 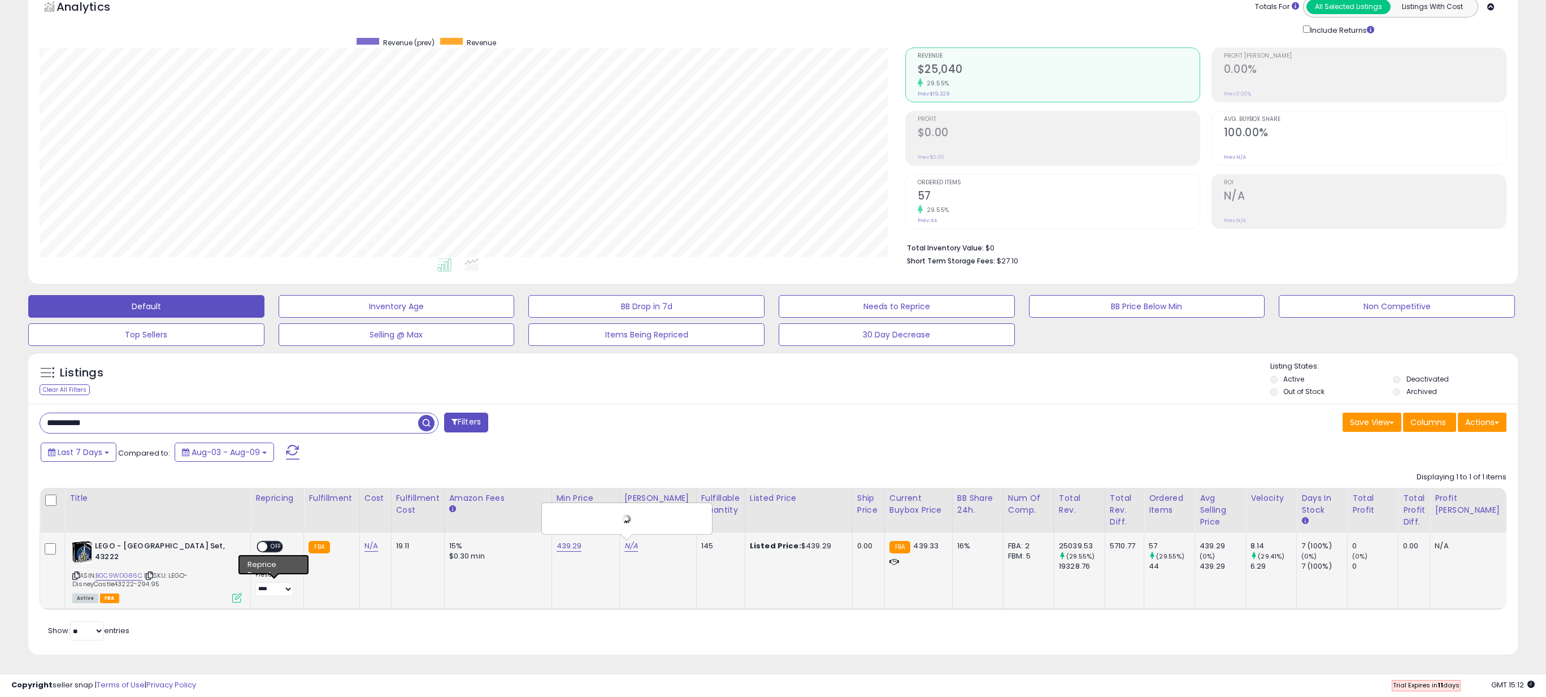 What do you see at coordinates (82, 552) in the screenshot?
I see `img: 51SdHA+kCwL._SL40_.jpg` at bounding box center [82, 552].